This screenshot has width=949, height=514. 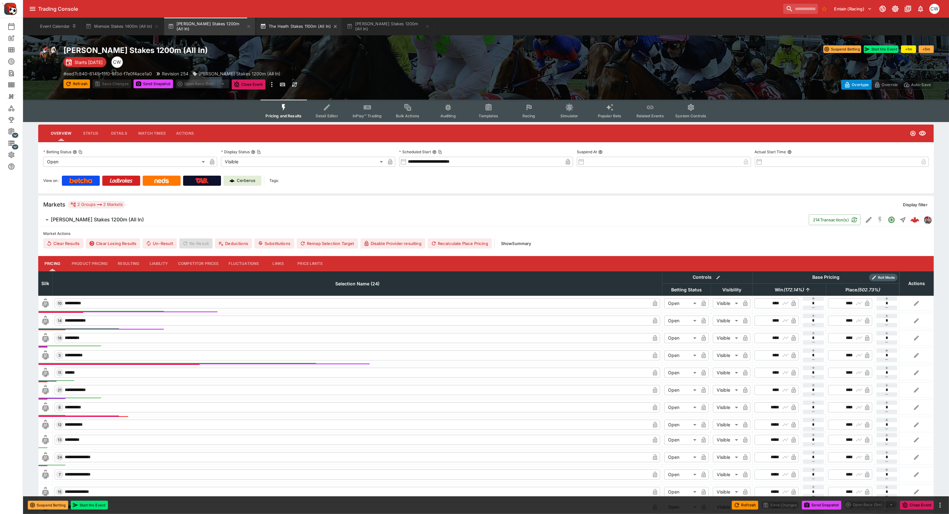 I want to click on div: Help & Support, so click(x=16, y=167).